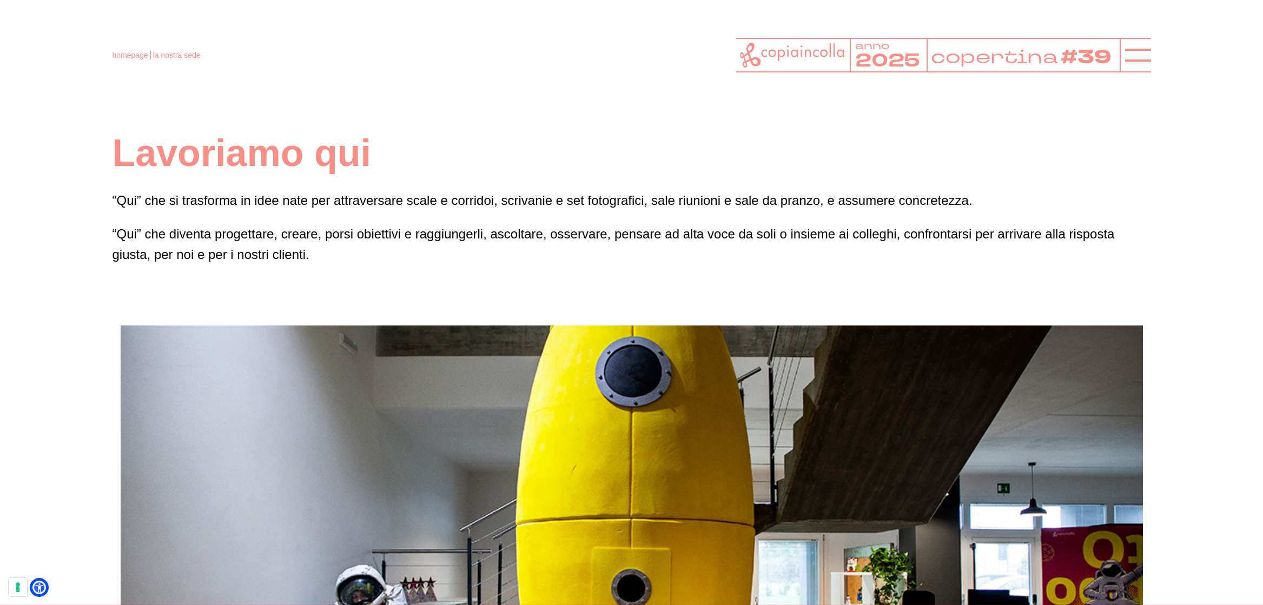 The image size is (1263, 605). I want to click on h1: Lavoriamo qui, so click(632, 154).